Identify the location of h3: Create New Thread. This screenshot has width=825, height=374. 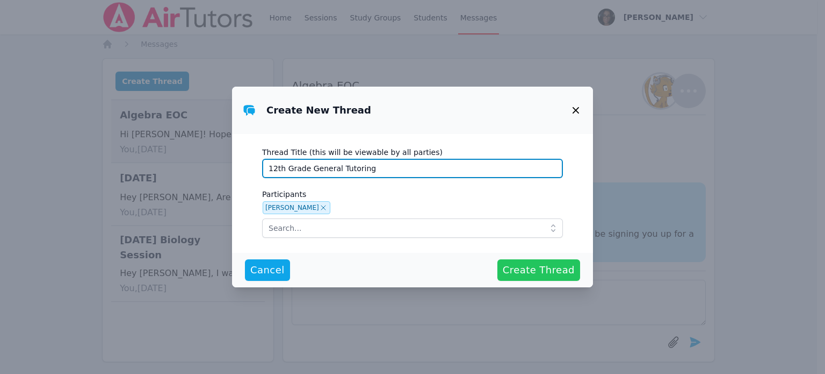
(319, 110).